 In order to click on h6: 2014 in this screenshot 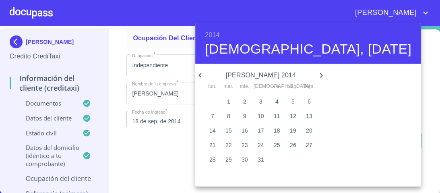, I will do `click(212, 35)`.